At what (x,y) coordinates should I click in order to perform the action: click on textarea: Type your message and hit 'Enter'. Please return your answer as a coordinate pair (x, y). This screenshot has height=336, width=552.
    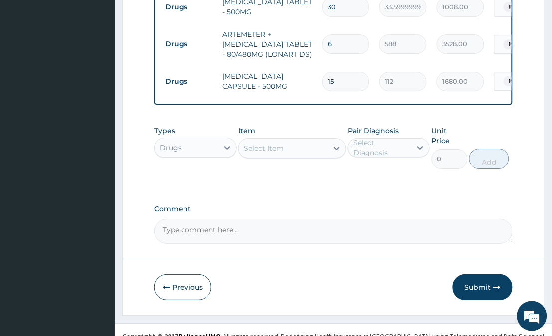
    Looking at the image, I should click on (97, 244).